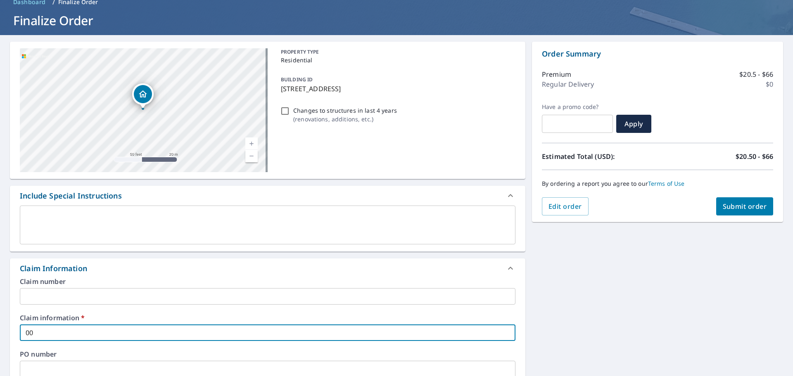  Describe the element at coordinates (666, 183) in the screenshot. I see `a: Terms of Use` at that location.